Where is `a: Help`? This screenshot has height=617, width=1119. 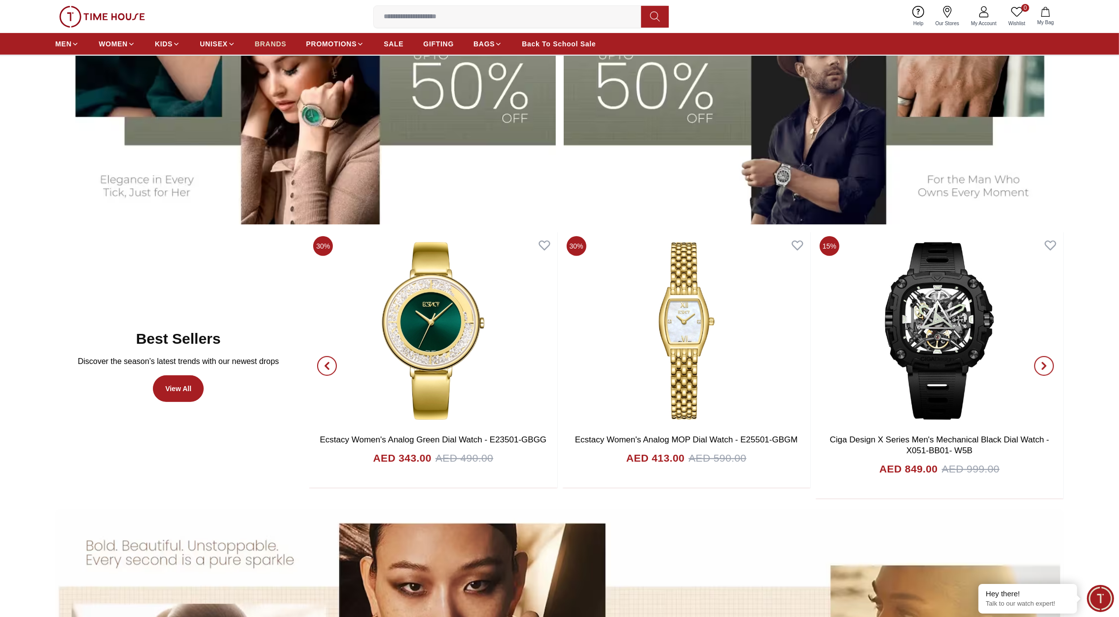
a: Help is located at coordinates (918, 16).